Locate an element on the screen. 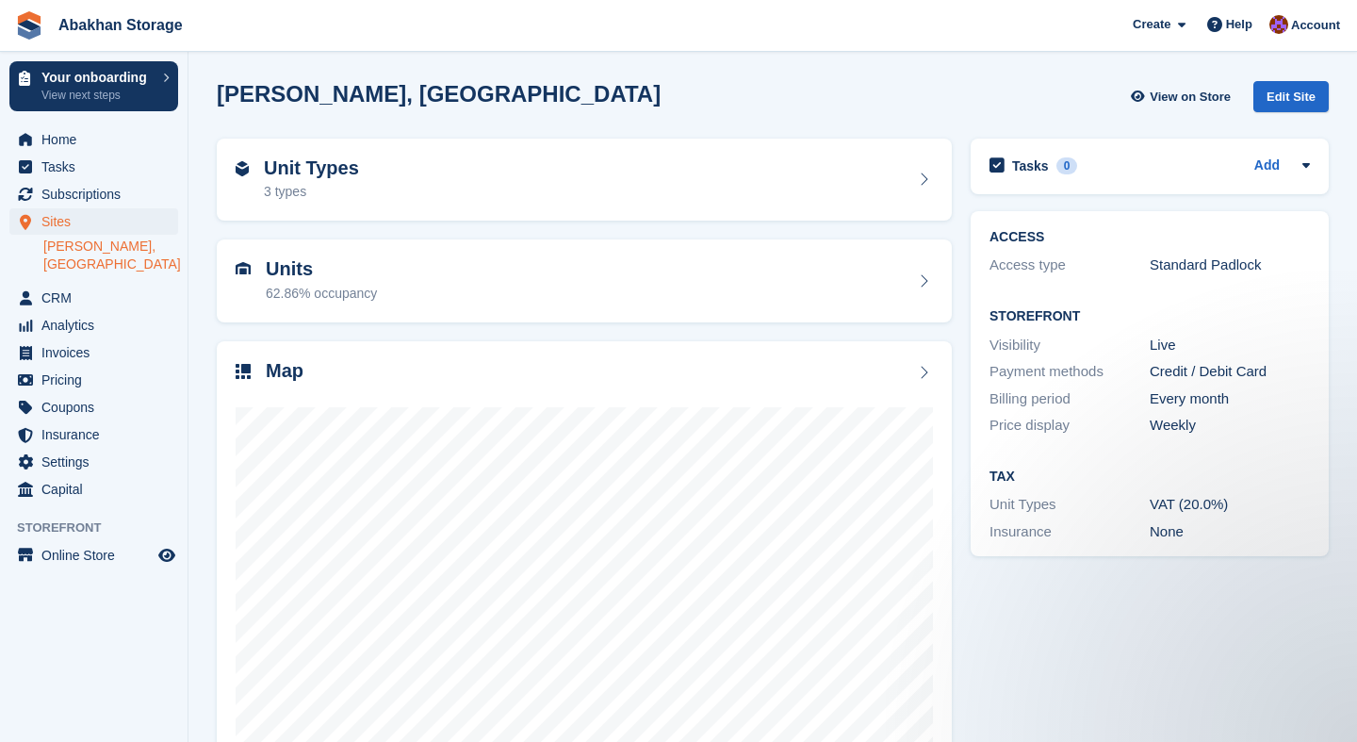 Image resolution: width=1357 pixels, height=742 pixels. p: View next steps is located at coordinates (97, 95).